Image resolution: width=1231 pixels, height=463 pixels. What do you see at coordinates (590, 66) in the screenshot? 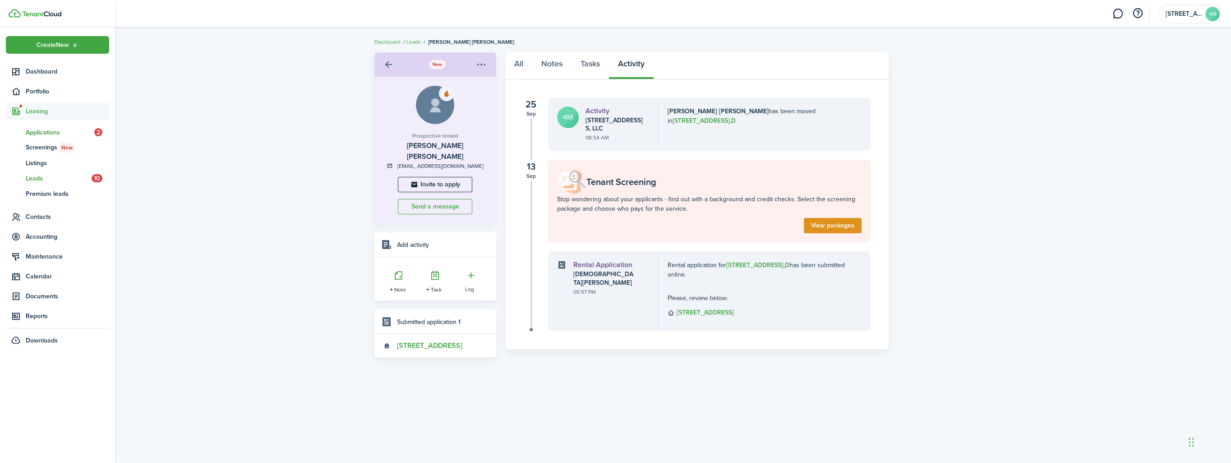
I see `a: Tasks` at bounding box center [590, 66].